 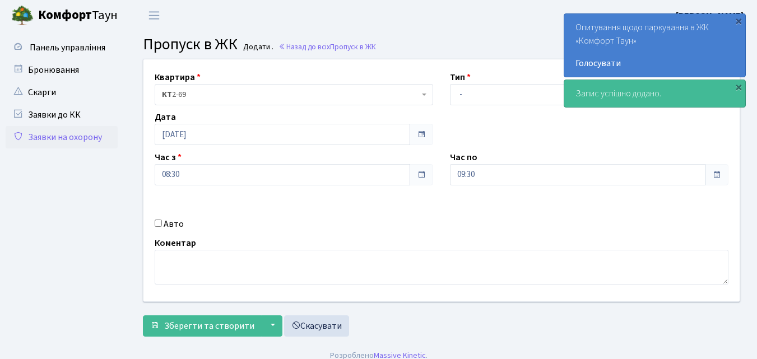 What do you see at coordinates (62, 70) in the screenshot?
I see `a: Бронювання` at bounding box center [62, 70].